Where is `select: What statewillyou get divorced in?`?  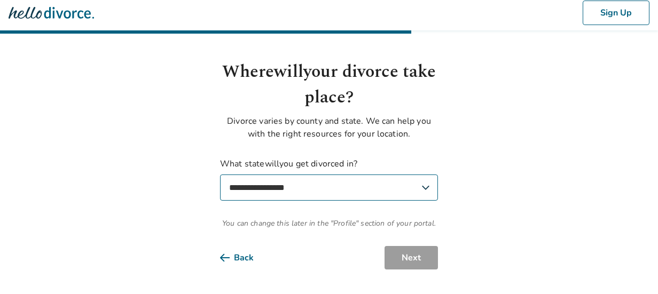
select: What statewillyou get divorced in? is located at coordinates (329, 187).